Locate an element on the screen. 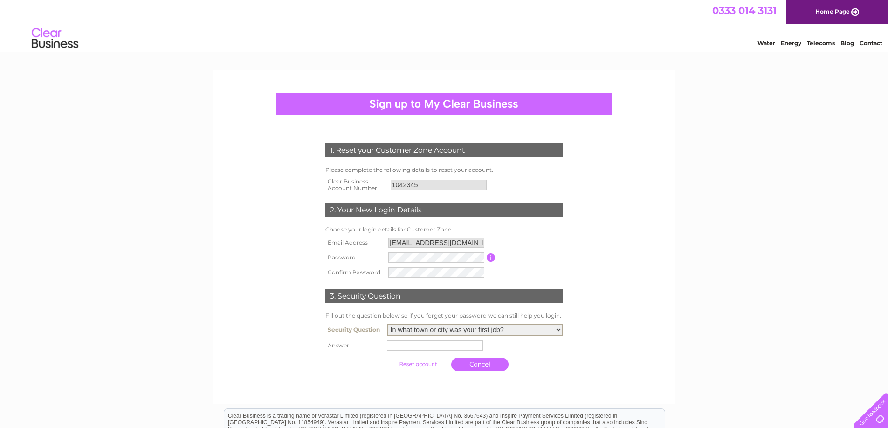  a: Water is located at coordinates (766, 43).